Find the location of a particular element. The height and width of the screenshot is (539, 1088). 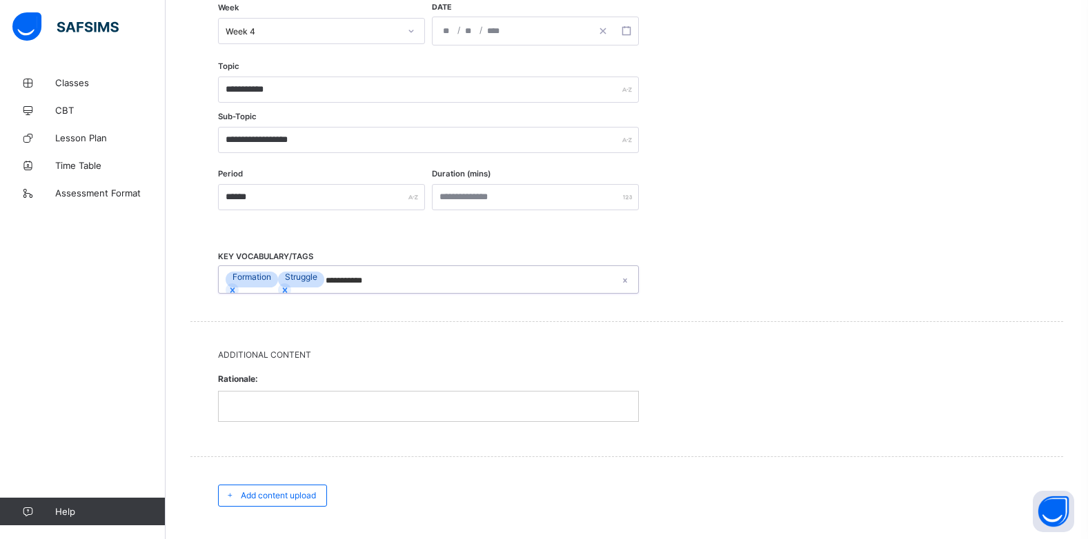

span: Classes is located at coordinates (110, 83).